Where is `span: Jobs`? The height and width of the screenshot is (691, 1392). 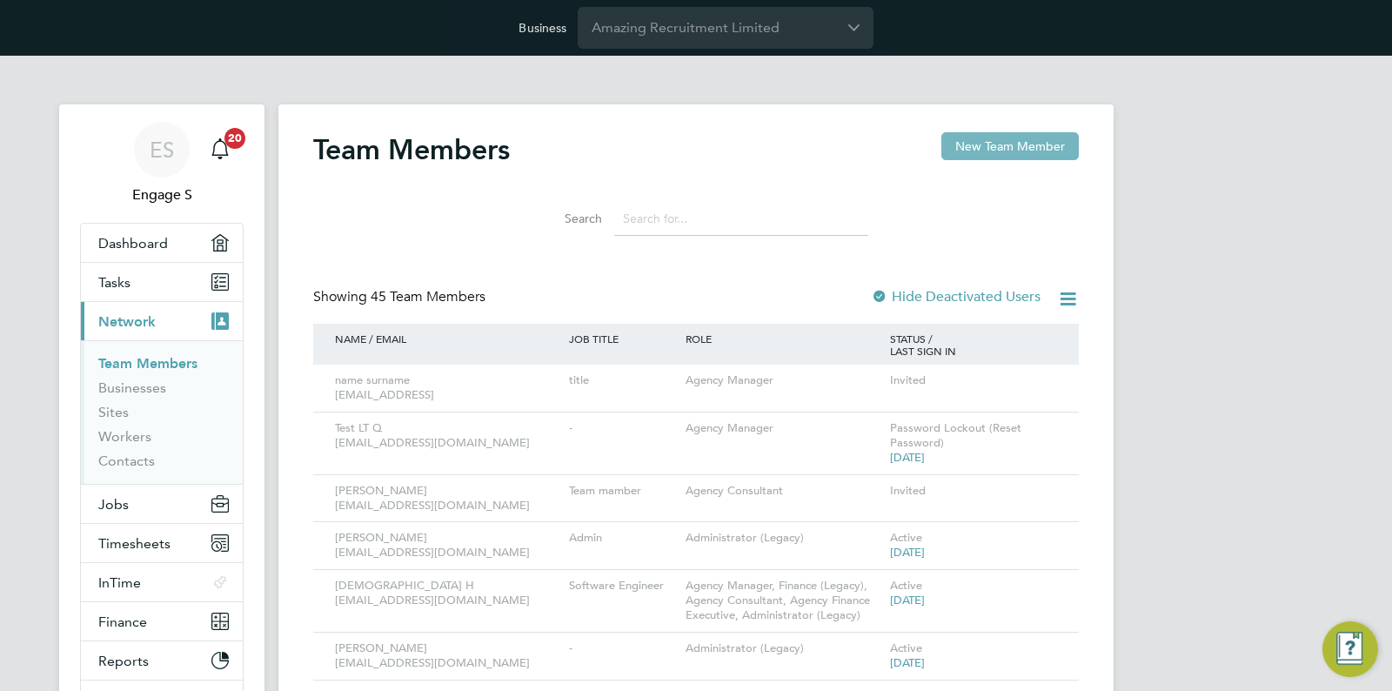
span: Jobs is located at coordinates (113, 504).